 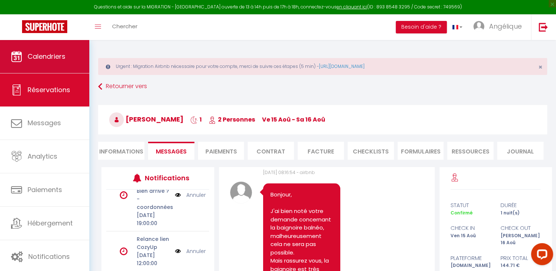 What do you see at coordinates (352, 7) in the screenshot?
I see `a: en cliquant ici` at bounding box center [352, 7].